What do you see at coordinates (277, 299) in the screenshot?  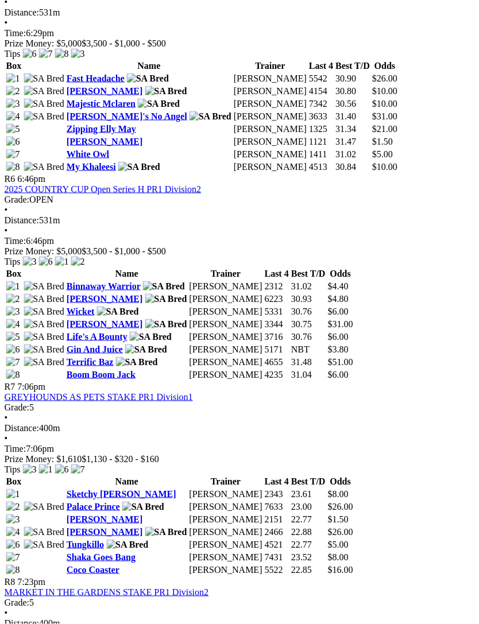 I see `td: 6223` at bounding box center [277, 299].